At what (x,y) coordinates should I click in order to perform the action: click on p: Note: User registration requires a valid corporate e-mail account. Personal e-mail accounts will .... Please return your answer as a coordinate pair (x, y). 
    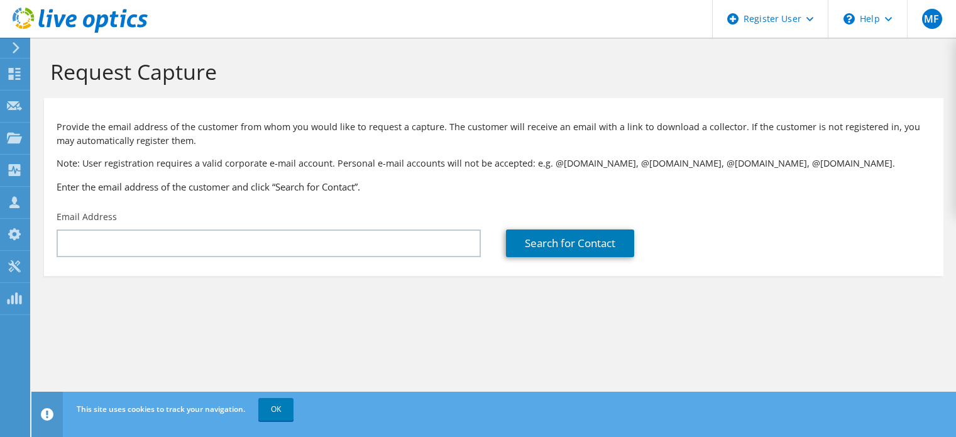
    Looking at the image, I should click on (493, 163).